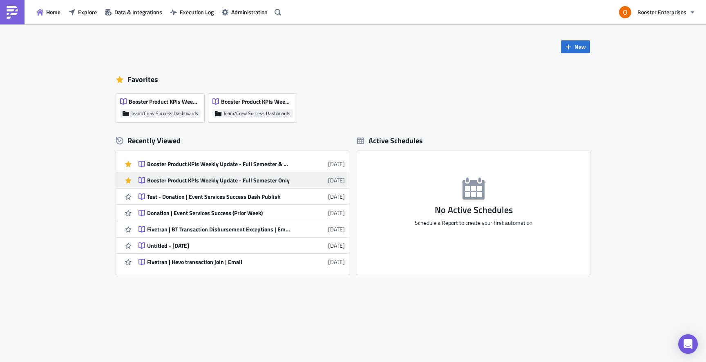 The height and width of the screenshot is (362, 706). What do you see at coordinates (138, 12) in the screenshot?
I see `span: Data & Integrations` at bounding box center [138, 12].